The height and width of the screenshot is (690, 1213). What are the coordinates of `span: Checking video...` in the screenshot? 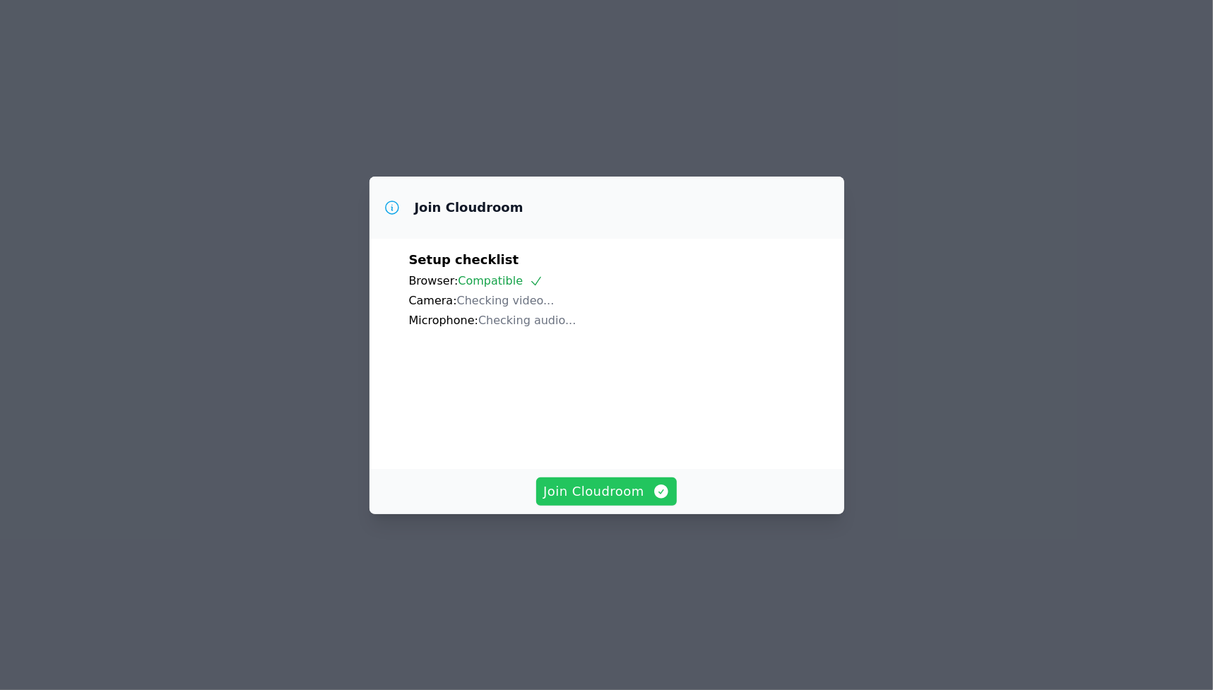 It's located at (506, 300).